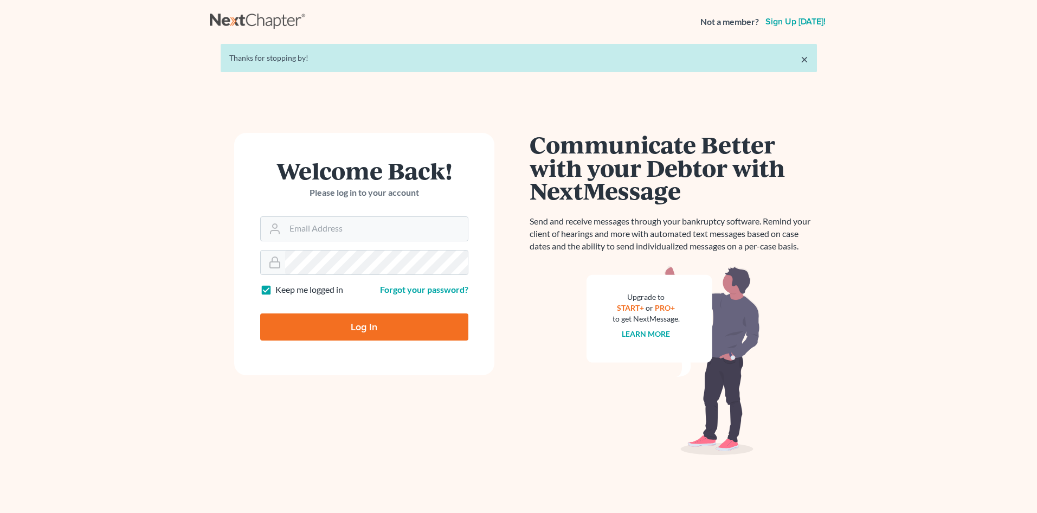  I want to click on a: START+, so click(630, 307).